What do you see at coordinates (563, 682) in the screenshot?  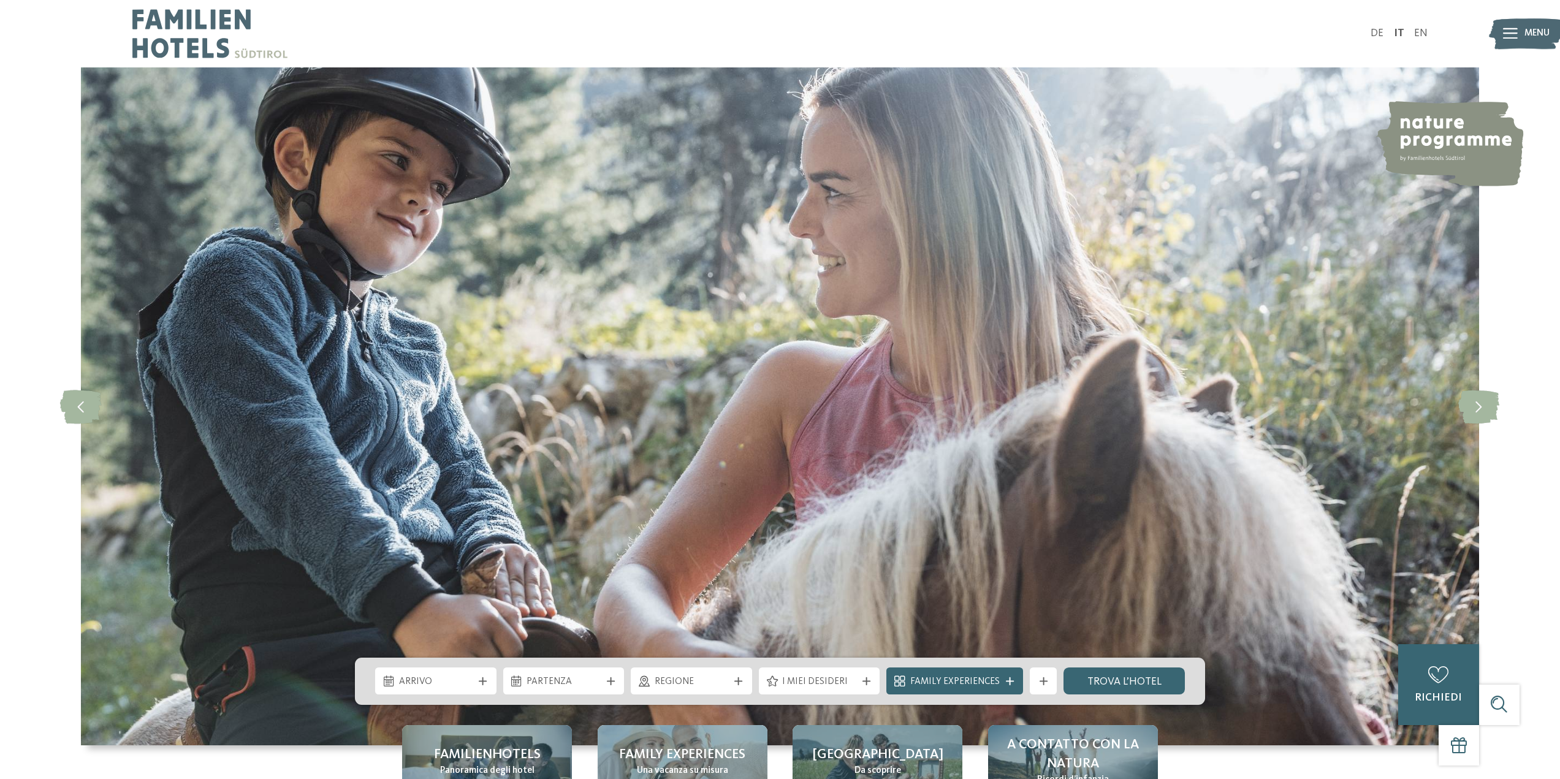 I see `span: Partenza` at bounding box center [563, 682].